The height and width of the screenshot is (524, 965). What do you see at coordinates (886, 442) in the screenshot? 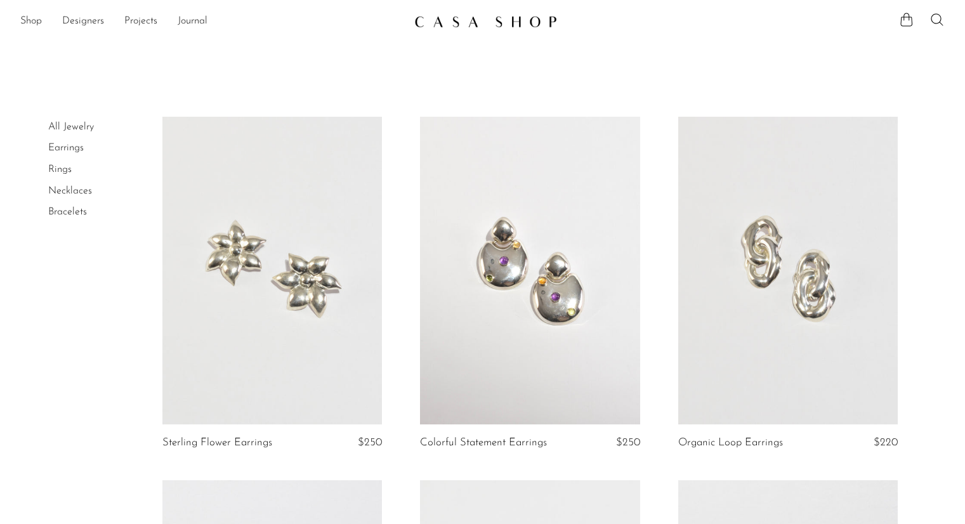
I see `span: $220` at bounding box center [886, 442].